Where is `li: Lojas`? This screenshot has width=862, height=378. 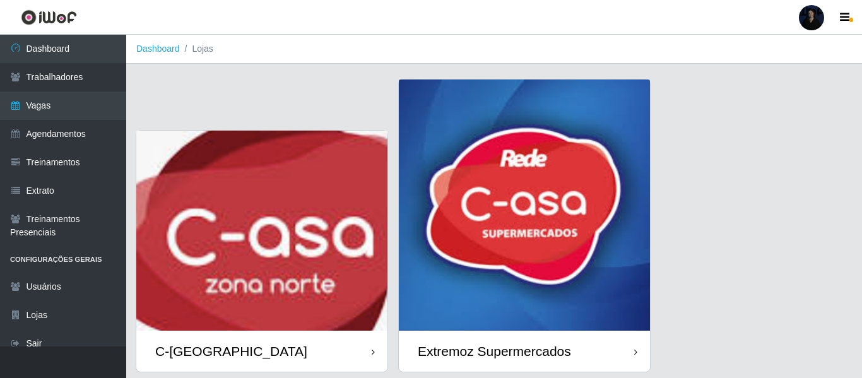
li: Lojas is located at coordinates (196, 49).